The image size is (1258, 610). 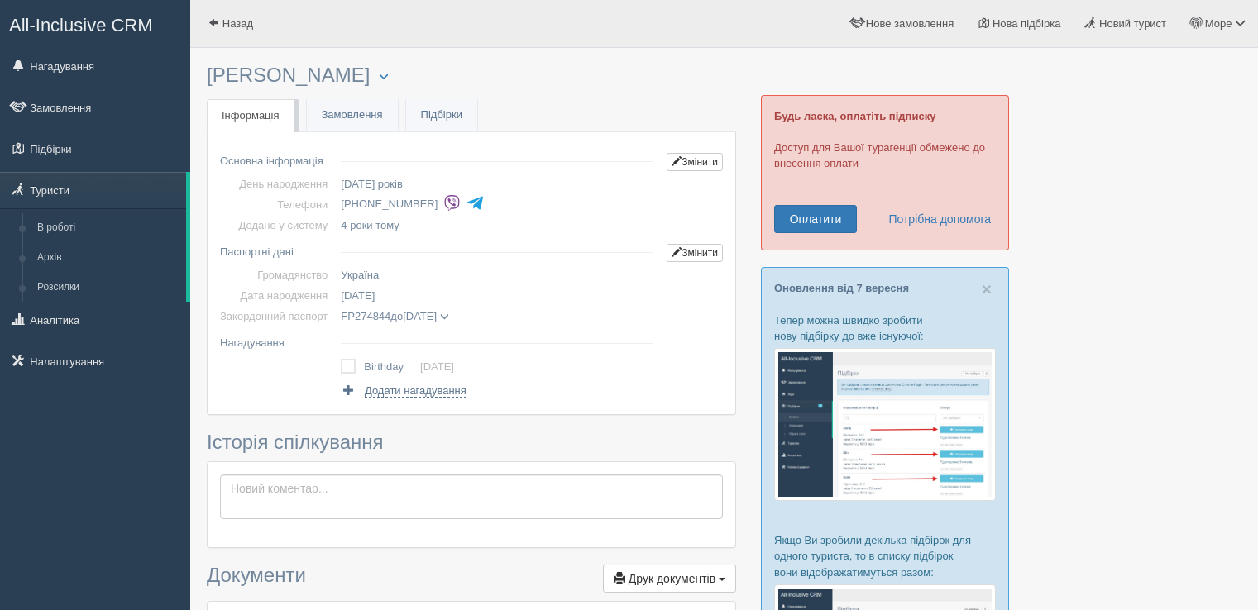 I want to click on button: Друк документів, so click(x=669, y=579).